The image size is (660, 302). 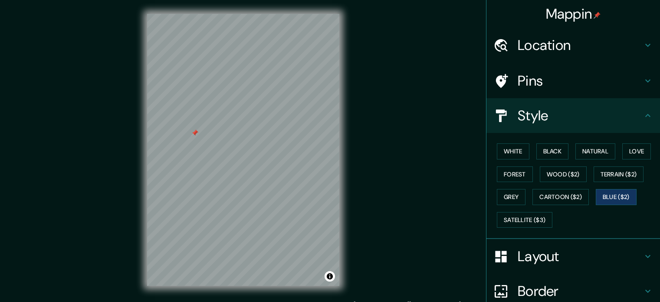 What do you see at coordinates (580, 115) in the screenshot?
I see `h4: Style` at bounding box center [580, 115].